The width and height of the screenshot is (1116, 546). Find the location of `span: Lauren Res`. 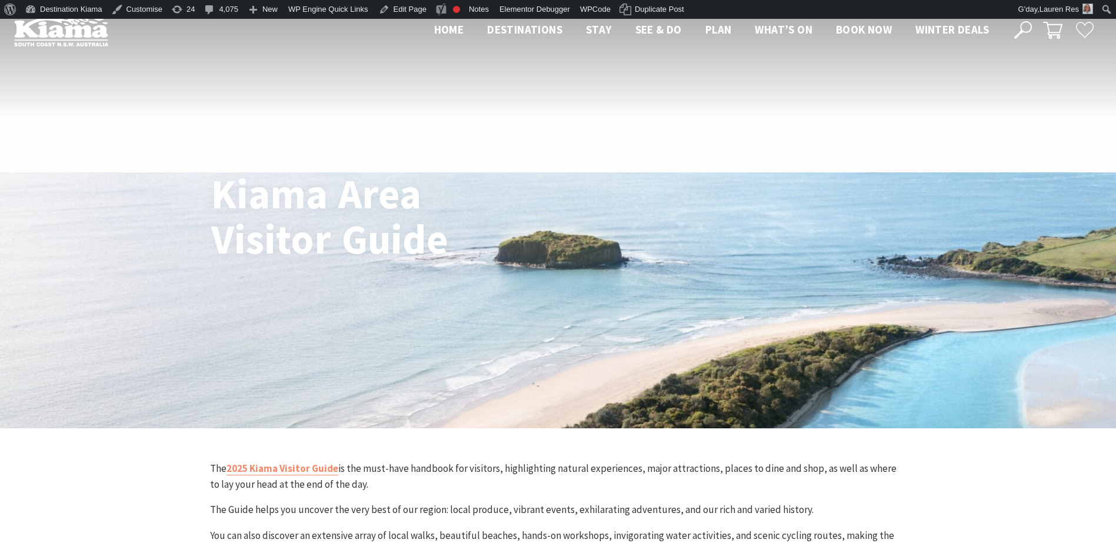

span: Lauren Res is located at coordinates (1059, 9).